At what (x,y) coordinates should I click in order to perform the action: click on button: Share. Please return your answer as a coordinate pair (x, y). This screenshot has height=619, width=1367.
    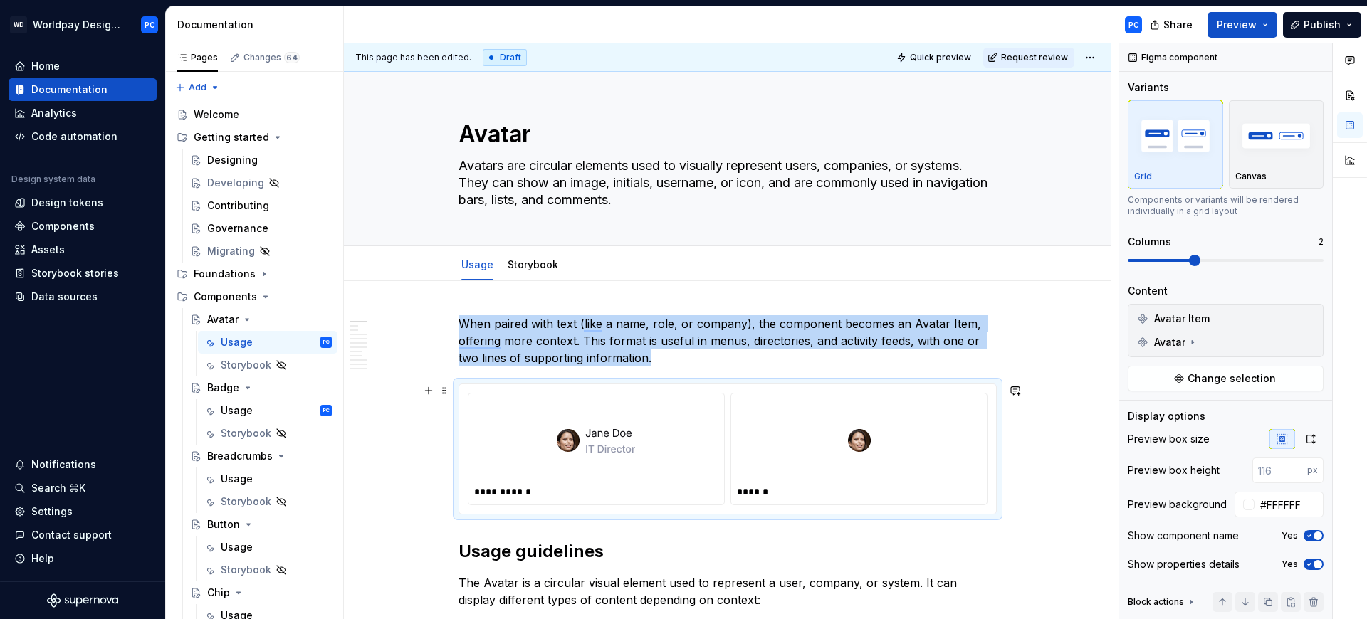
    Looking at the image, I should click on (1172, 25).